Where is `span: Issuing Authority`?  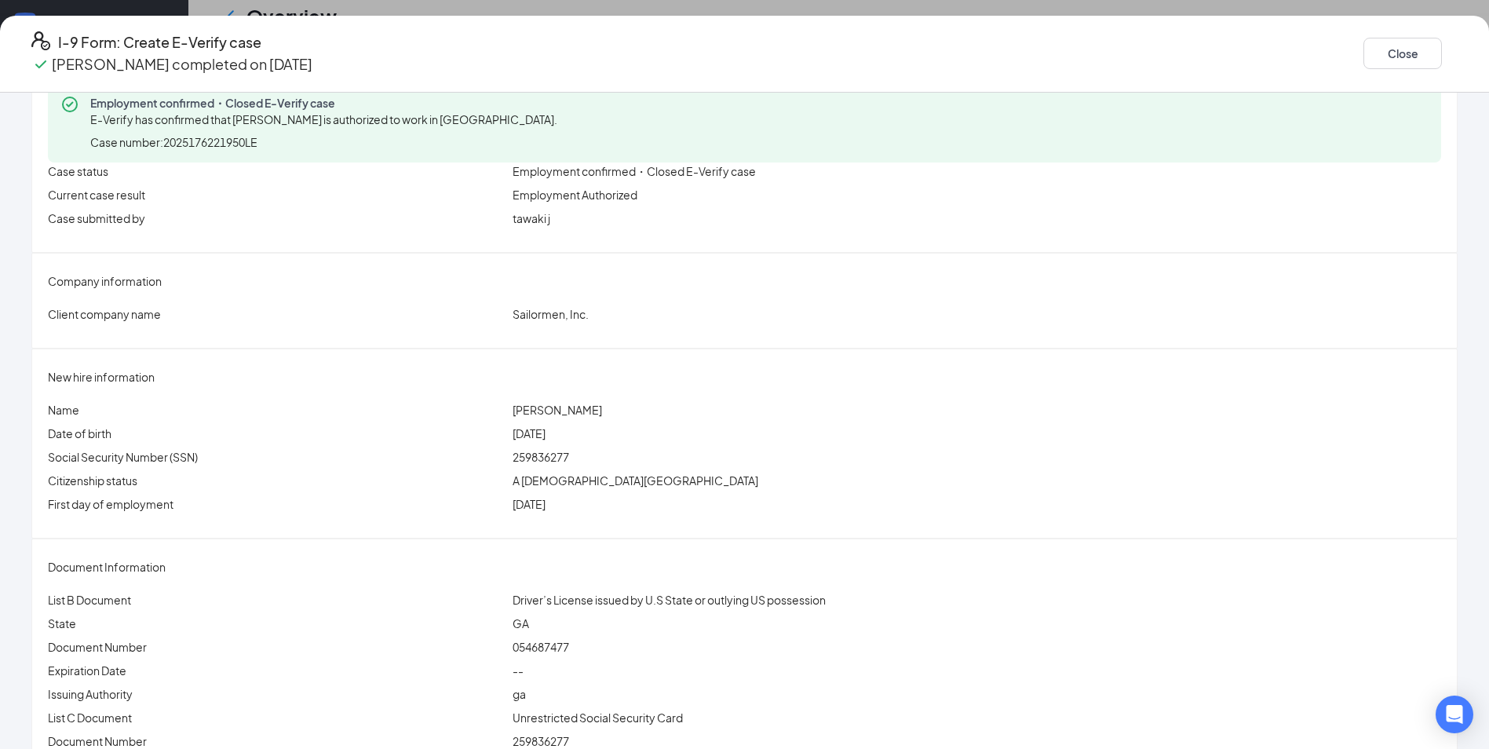
span: Issuing Authority is located at coordinates (90, 694).